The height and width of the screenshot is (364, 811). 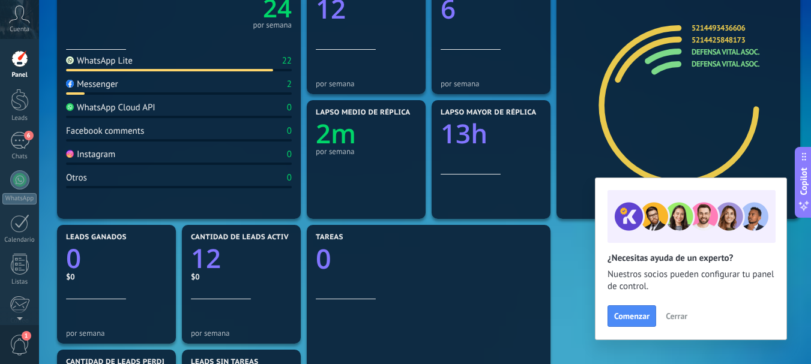 What do you see at coordinates (718, 40) in the screenshot?
I see `a: 5214425848173` at bounding box center [718, 40].